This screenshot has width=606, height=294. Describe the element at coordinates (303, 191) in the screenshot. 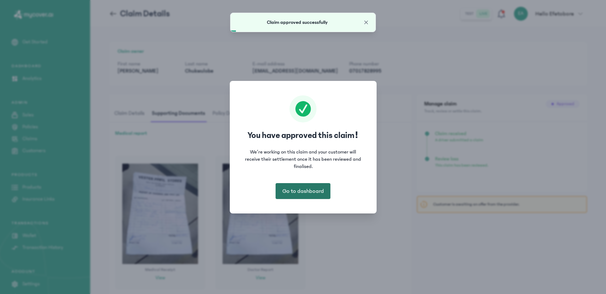

I see `button: Go to dashboard` at that location.